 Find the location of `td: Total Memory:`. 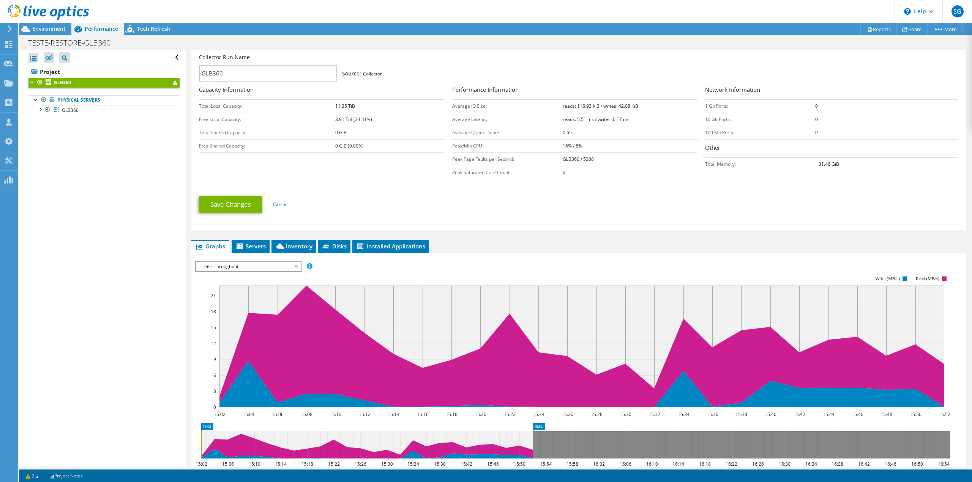

td: Total Memory: is located at coordinates (761, 164).